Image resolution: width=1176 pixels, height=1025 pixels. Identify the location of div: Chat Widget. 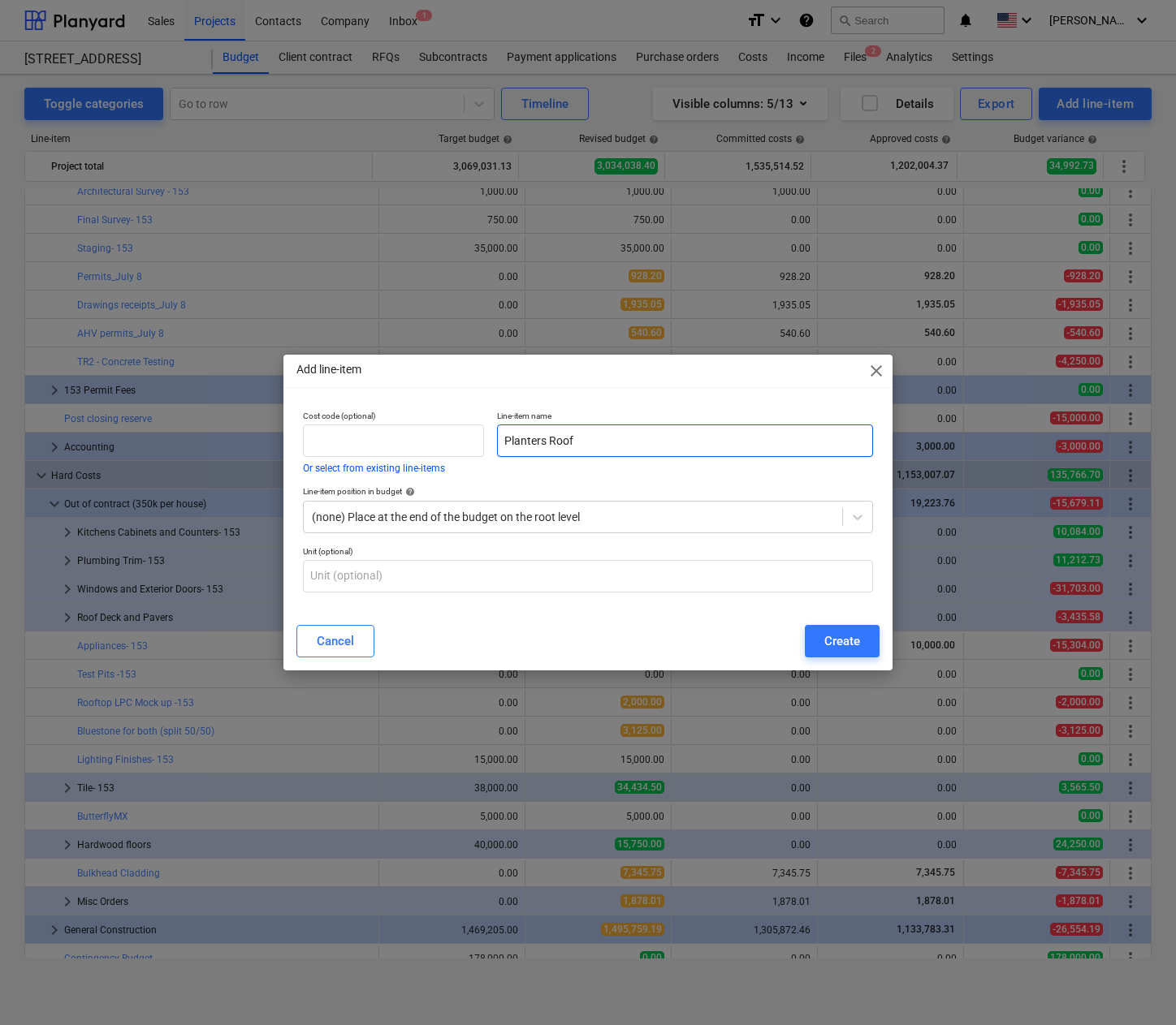
(1135, 986).